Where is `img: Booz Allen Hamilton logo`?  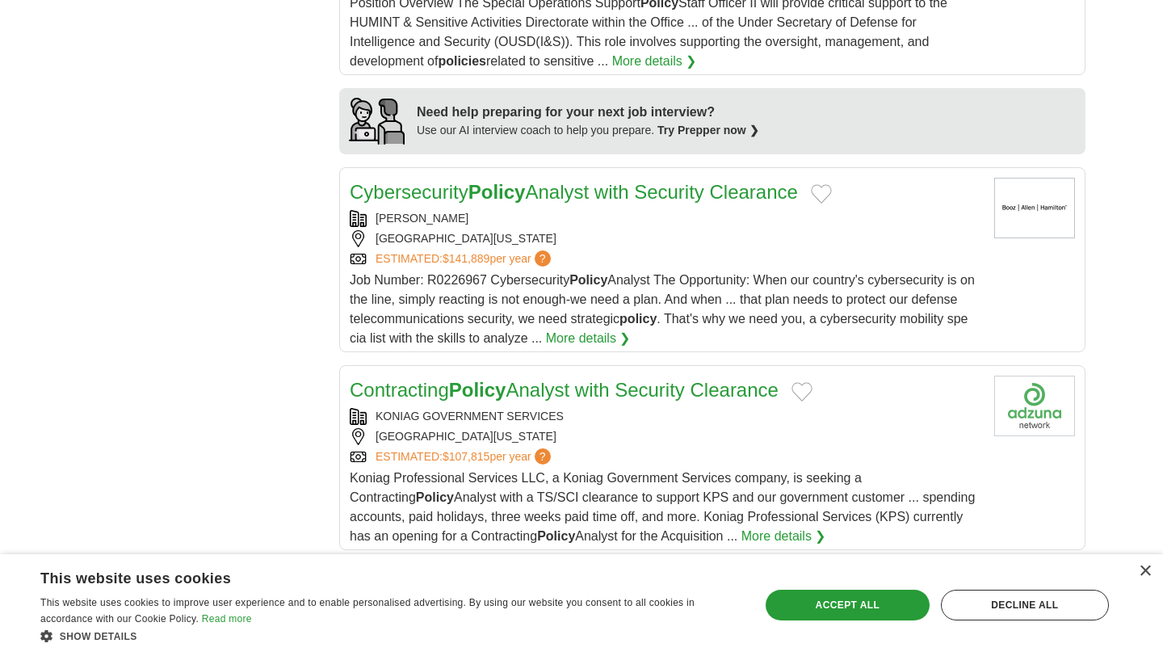 img: Booz Allen Hamilton logo is located at coordinates (1035, 208).